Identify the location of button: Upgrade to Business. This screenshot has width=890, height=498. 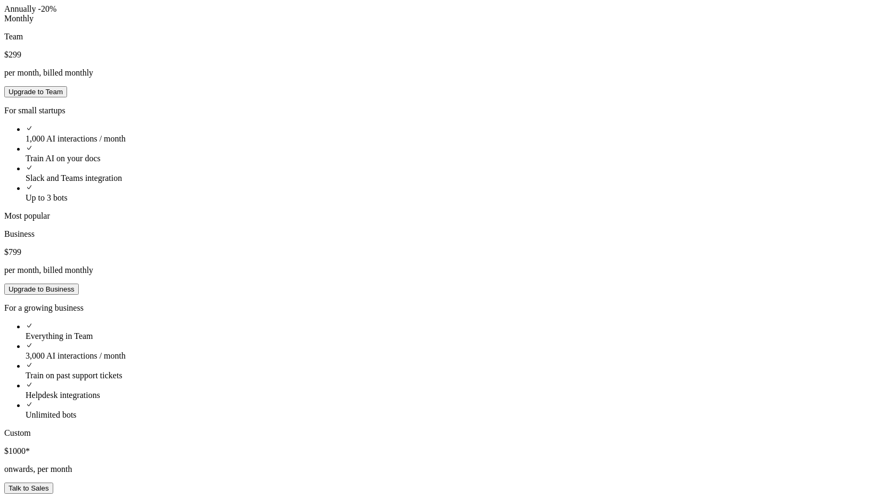
(41, 289).